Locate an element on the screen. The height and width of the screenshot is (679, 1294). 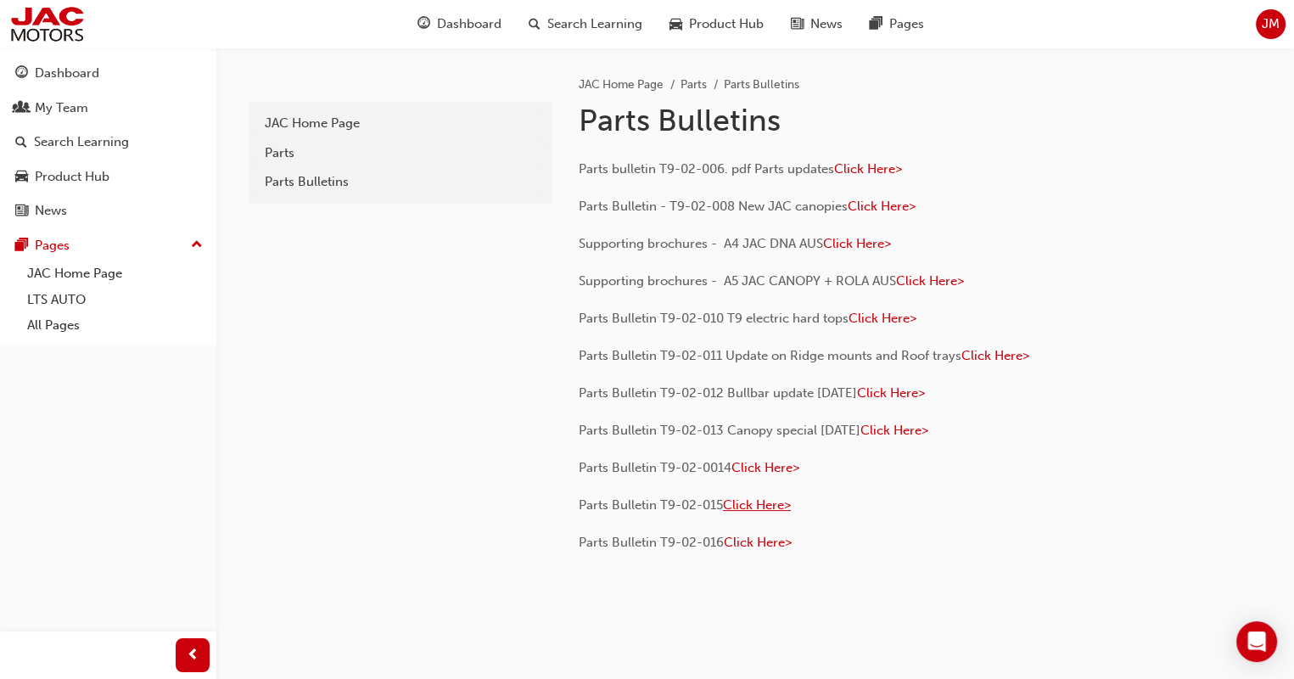
span: Parts Bulletin - T9-02-008 New JAC canopies is located at coordinates (713, 206).